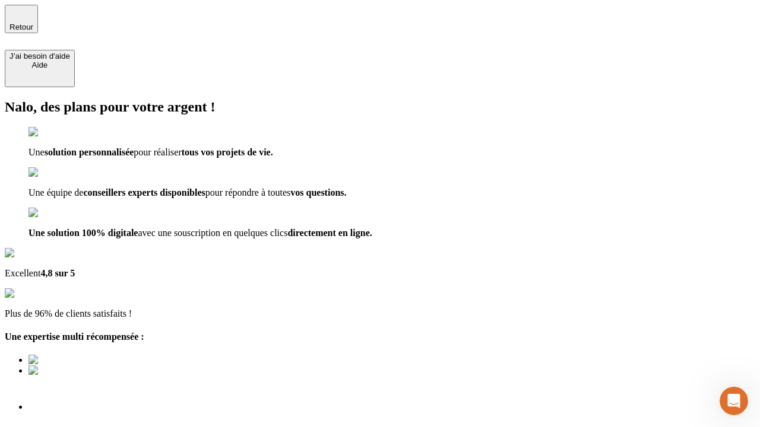 The width and height of the screenshot is (760, 427). I want to click on span: tous vos projets de vie., so click(227, 152).